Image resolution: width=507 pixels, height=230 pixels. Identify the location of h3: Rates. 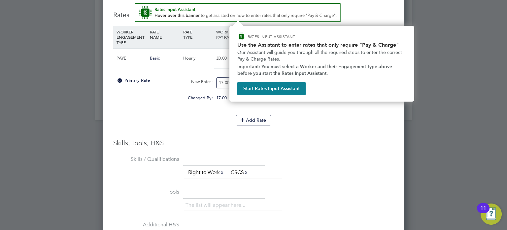
(254, 11).